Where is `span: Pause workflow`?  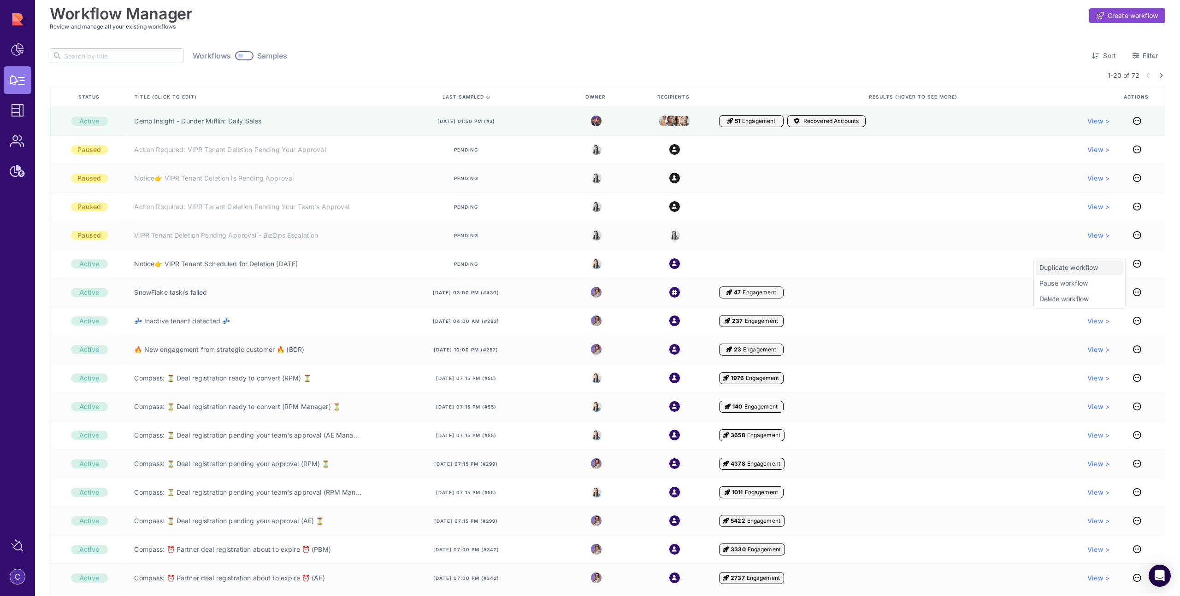
span: Pause workflow is located at coordinates (1079, 283).